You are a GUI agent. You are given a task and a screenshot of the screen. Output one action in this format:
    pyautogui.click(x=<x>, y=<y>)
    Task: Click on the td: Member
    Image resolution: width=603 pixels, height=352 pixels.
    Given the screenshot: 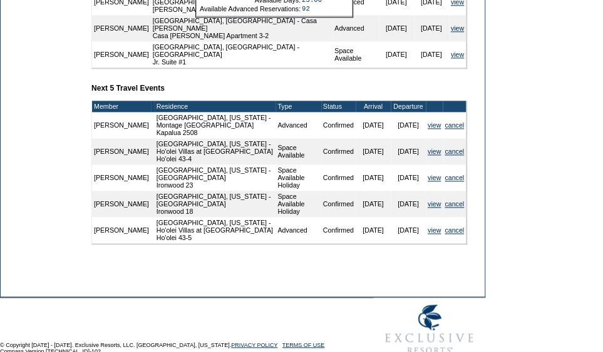 What is the action you would take?
    pyautogui.click(x=121, y=106)
    